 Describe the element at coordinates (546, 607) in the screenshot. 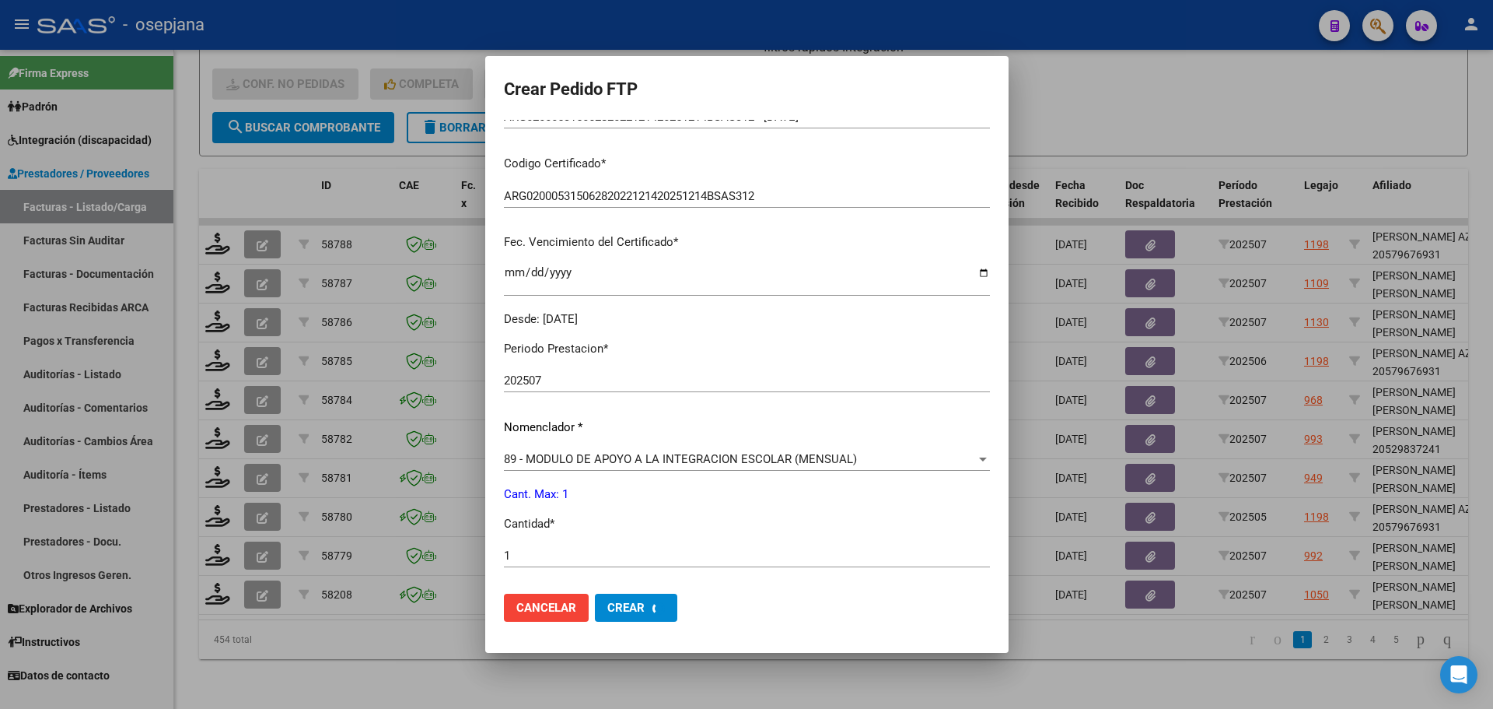

I see `button: Cancelar` at that location.